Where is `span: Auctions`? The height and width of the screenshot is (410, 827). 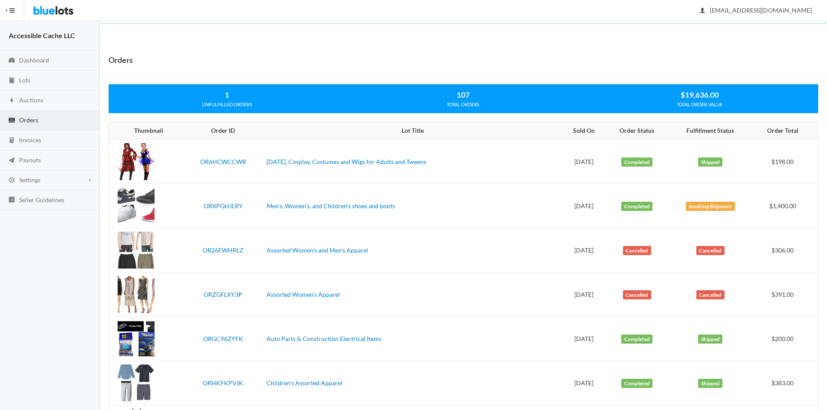
span: Auctions is located at coordinates (31, 100).